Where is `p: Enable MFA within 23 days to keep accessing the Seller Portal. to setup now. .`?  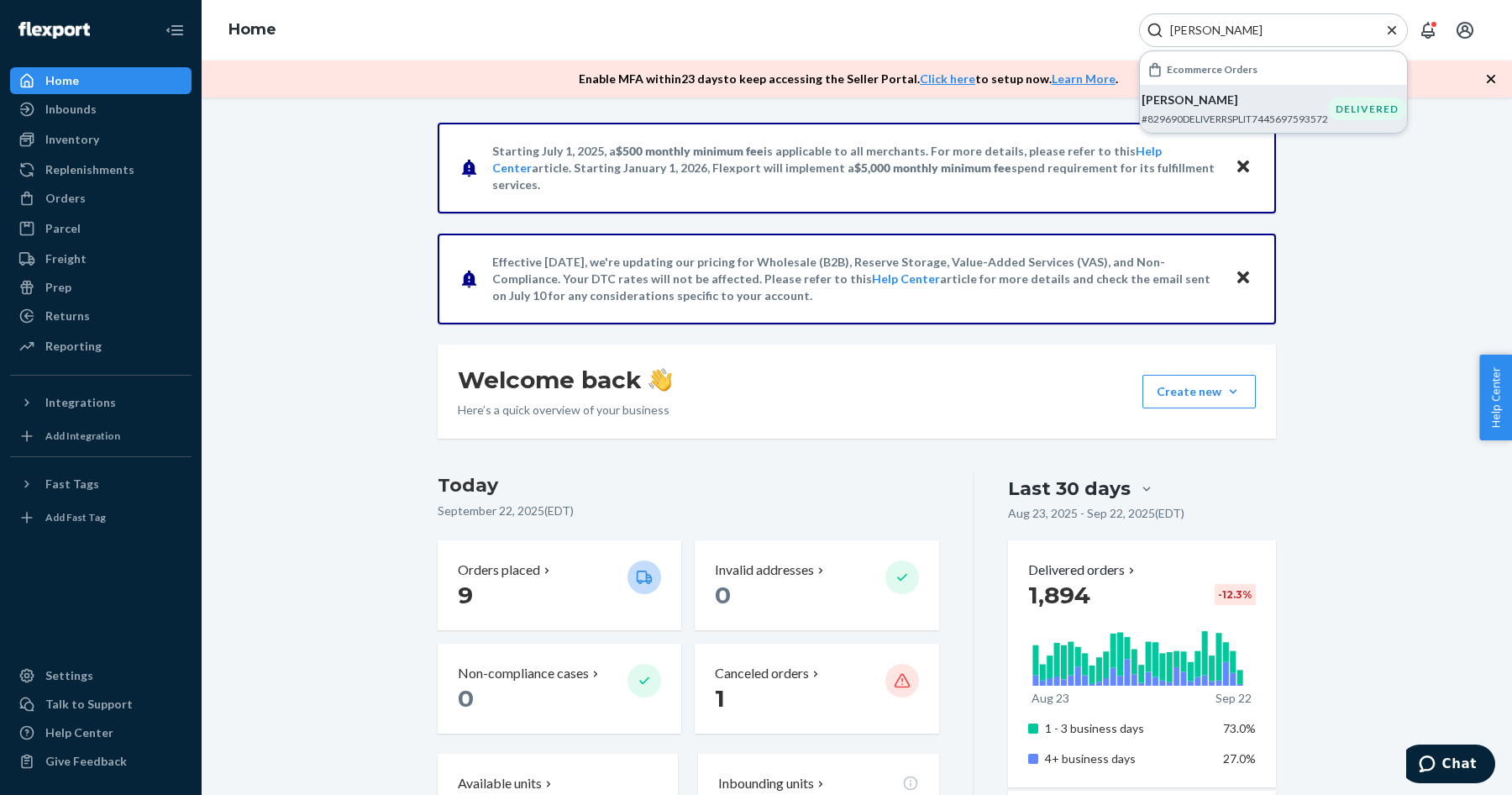 p: Enable MFA within 23 days to keep accessing the Seller Portal. to setup now. . is located at coordinates (849, 79).